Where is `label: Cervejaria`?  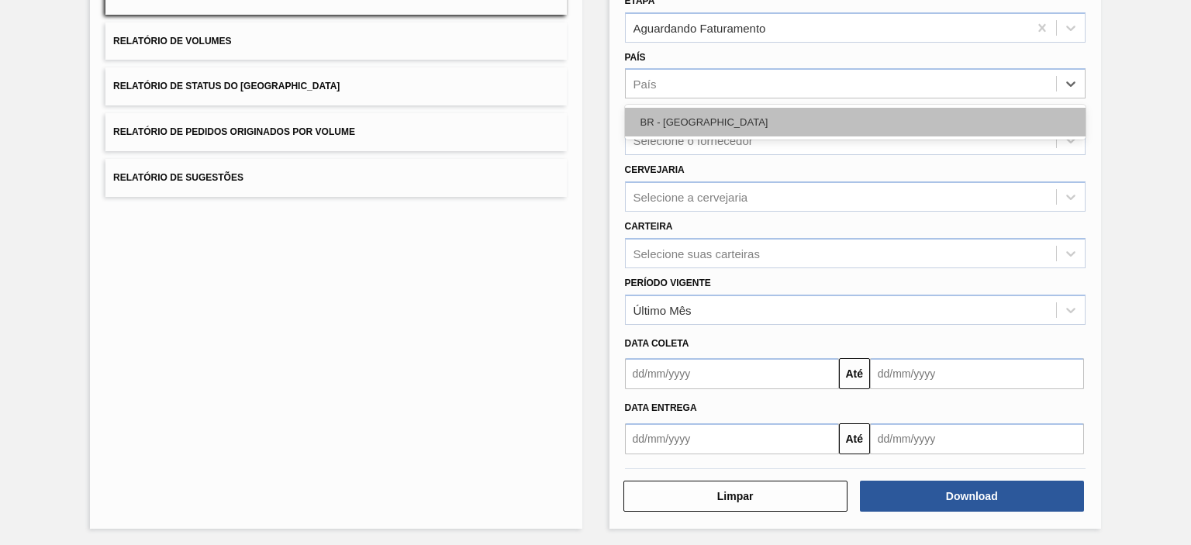
label: Cervejaria is located at coordinates (654, 170).